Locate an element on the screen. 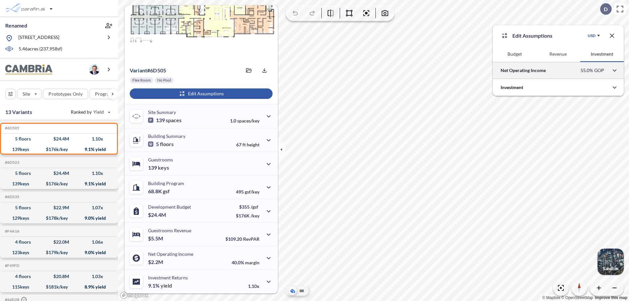 The image size is (629, 301). span: RevPAR is located at coordinates (251, 239).